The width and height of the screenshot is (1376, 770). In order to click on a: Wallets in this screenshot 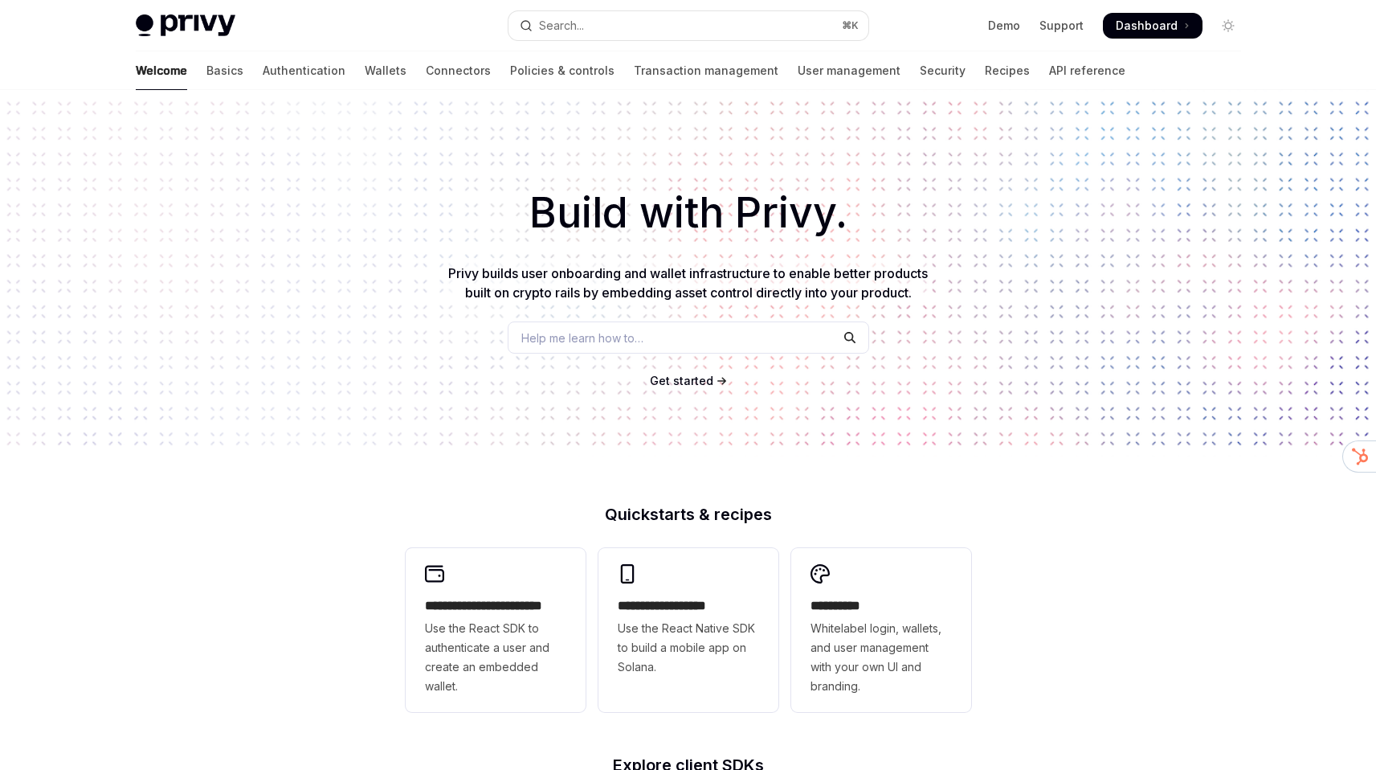, I will do `click(386, 71)`.